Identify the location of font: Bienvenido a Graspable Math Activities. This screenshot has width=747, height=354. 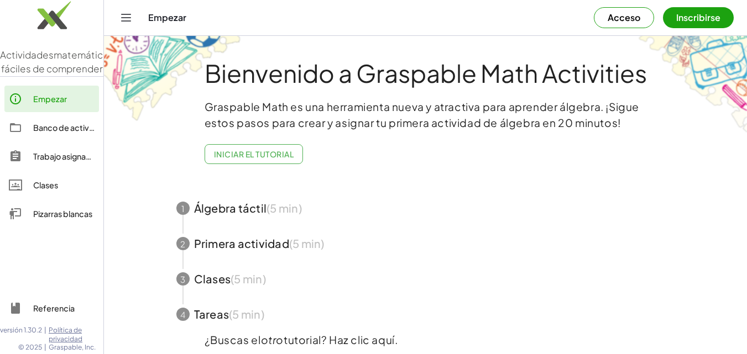
(426, 73).